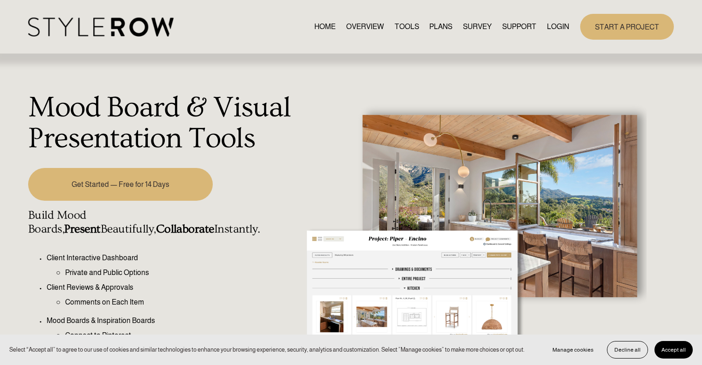 This screenshot has height=365, width=702. What do you see at coordinates (673, 350) in the screenshot?
I see `button: Accept all` at bounding box center [673, 350].